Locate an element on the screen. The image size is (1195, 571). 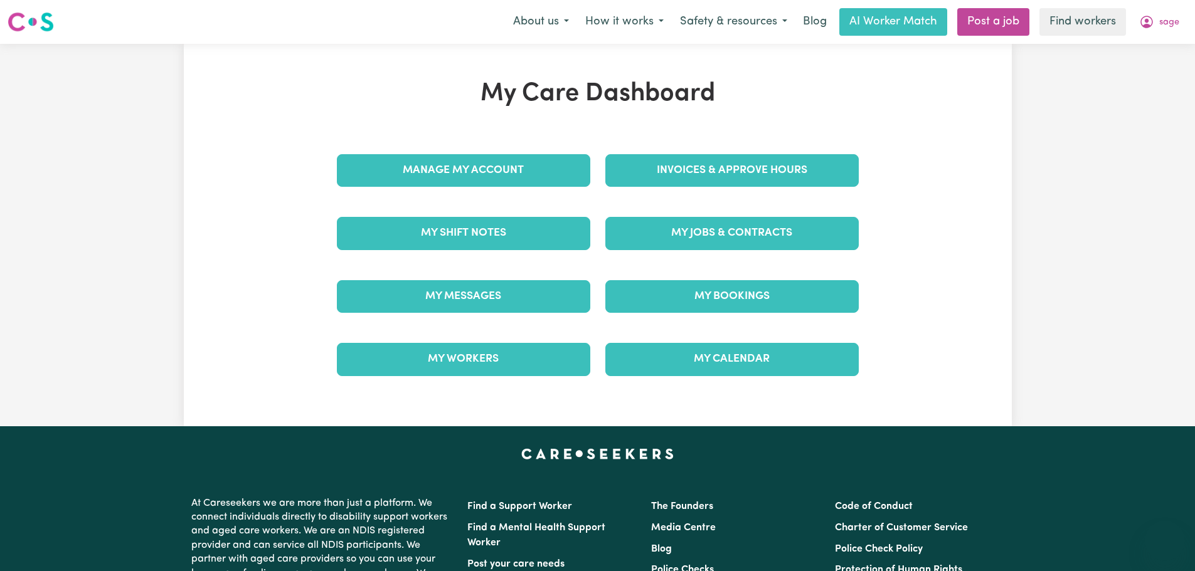
a: Invoices & Approve Hours is located at coordinates (732, 171).